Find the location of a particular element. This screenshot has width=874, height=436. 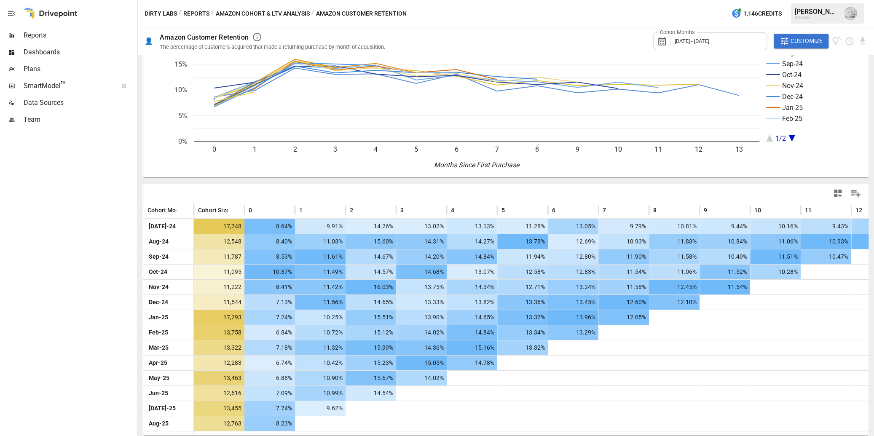

span: 13,463 is located at coordinates (221, 378).